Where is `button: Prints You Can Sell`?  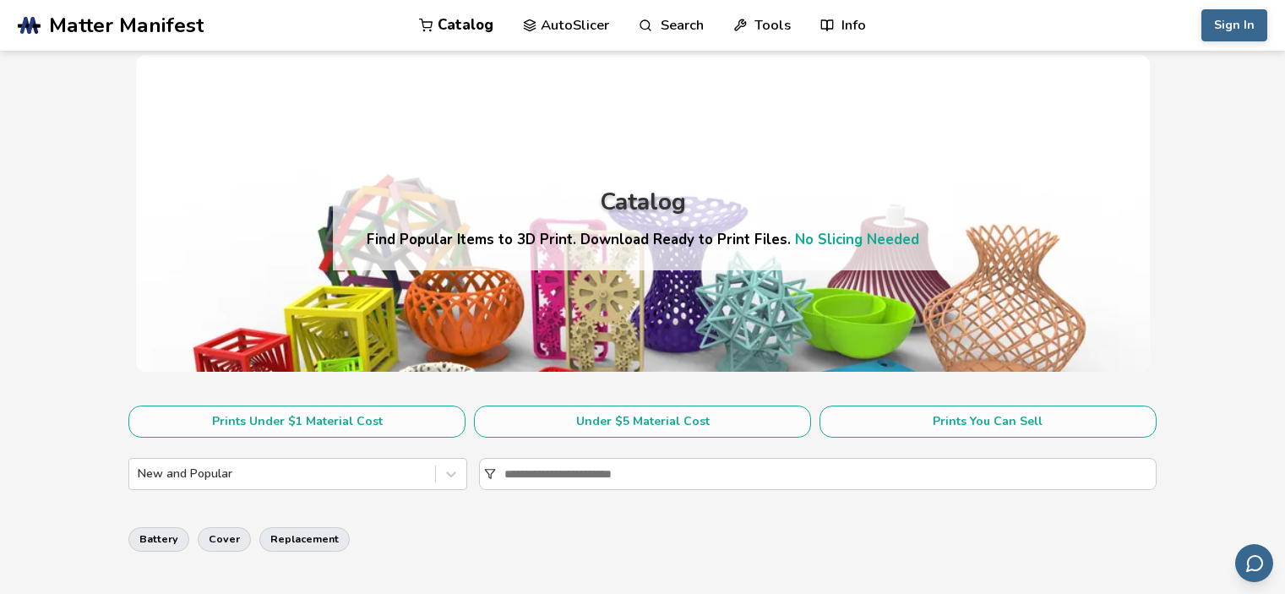
button: Prints You Can Sell is located at coordinates (988, 422).